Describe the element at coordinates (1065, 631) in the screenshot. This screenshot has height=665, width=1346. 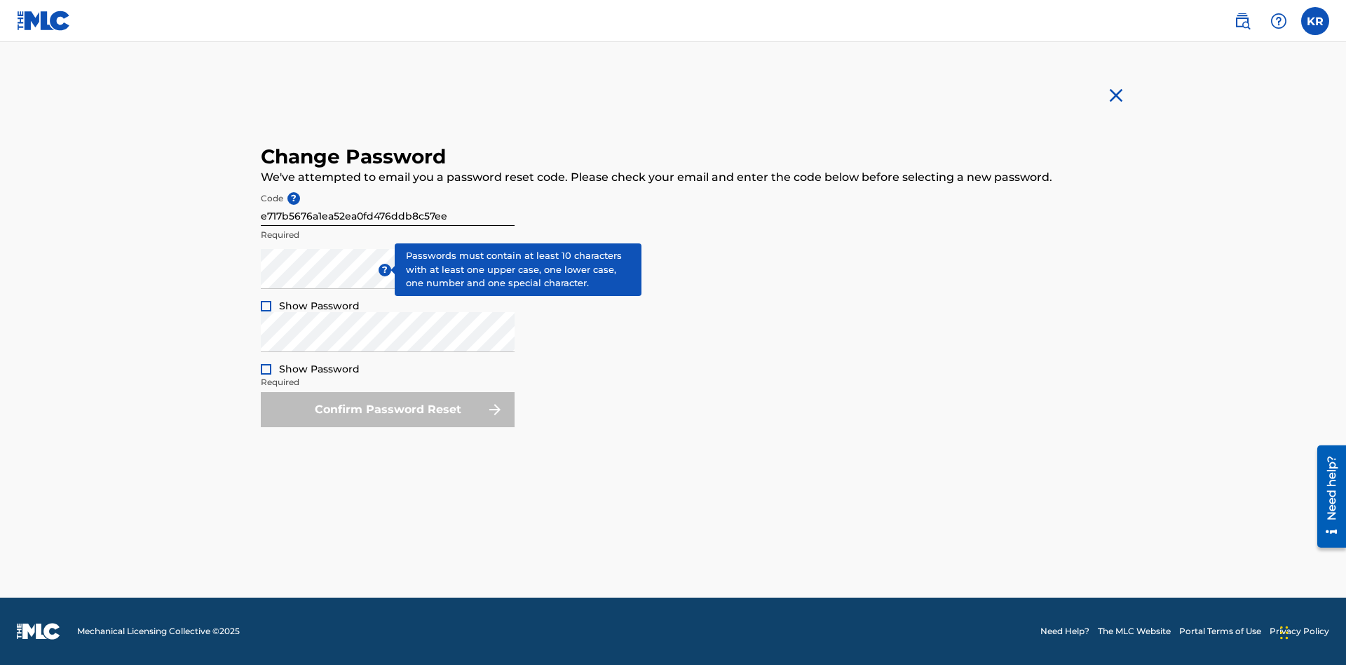
I see `a: Need Help?` at that location.